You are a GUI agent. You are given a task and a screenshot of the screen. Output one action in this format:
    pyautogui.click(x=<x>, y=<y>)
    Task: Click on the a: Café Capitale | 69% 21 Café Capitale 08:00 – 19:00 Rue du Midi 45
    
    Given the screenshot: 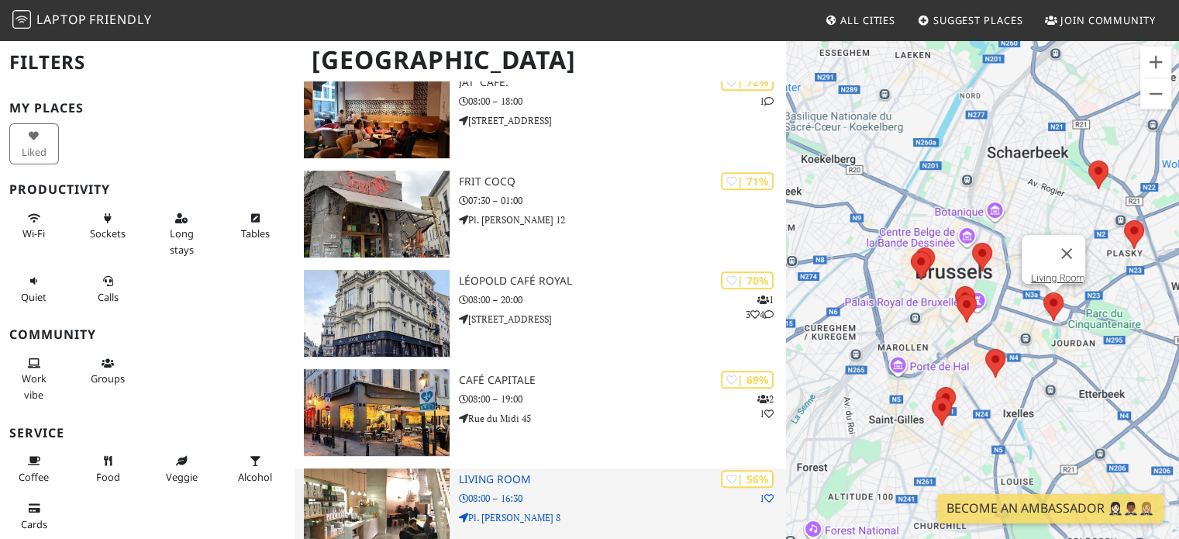 What is the action you would take?
    pyautogui.click(x=540, y=412)
    